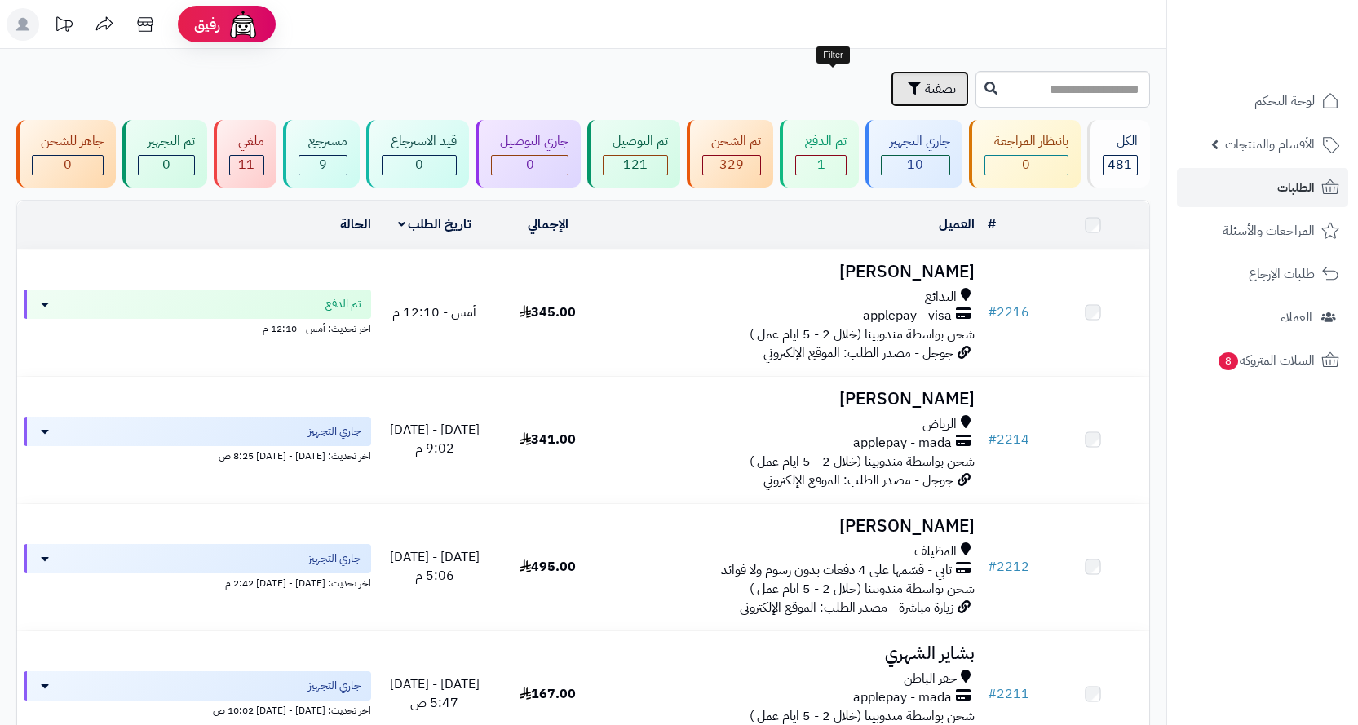 This screenshot has height=725, width=1358. What do you see at coordinates (343, 304) in the screenshot?
I see `span: تم الدفع` at bounding box center [343, 304].